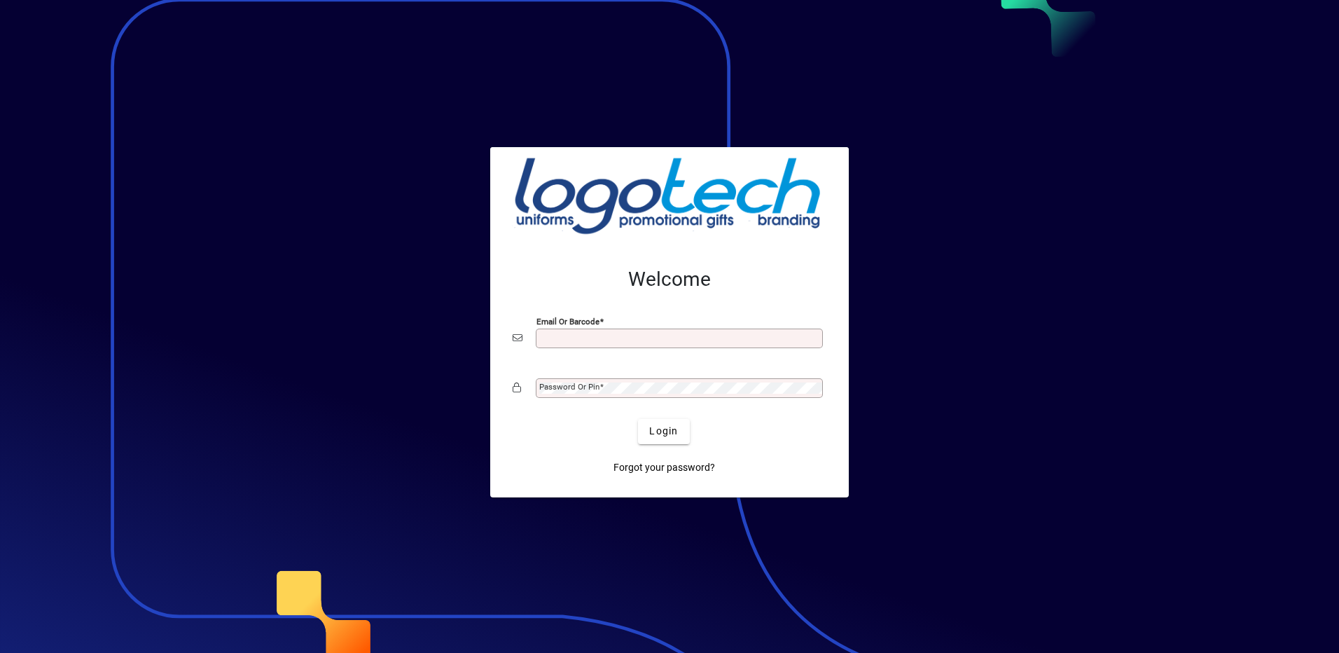 The height and width of the screenshot is (653, 1339). Describe the element at coordinates (568, 321) in the screenshot. I see `mat-label: Email or Barcode` at that location.